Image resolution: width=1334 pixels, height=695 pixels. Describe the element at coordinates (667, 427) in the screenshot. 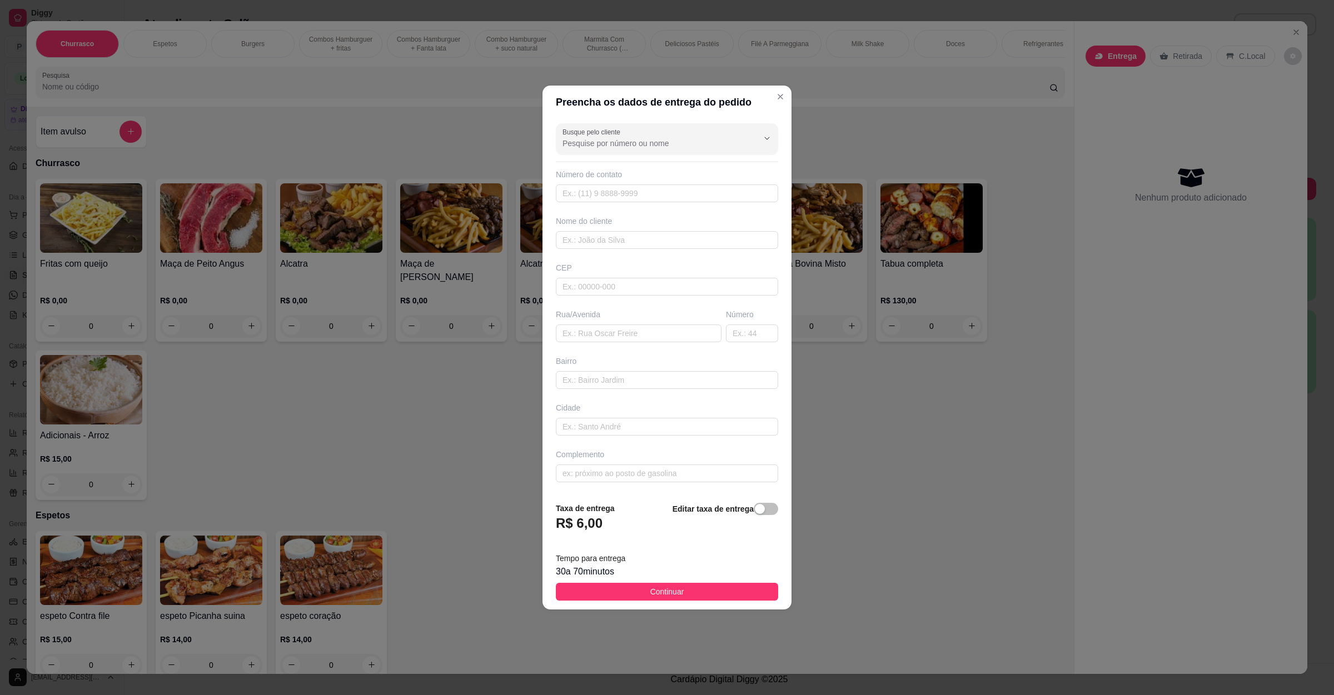

I see `input: Ex.: Santo André` at that location.